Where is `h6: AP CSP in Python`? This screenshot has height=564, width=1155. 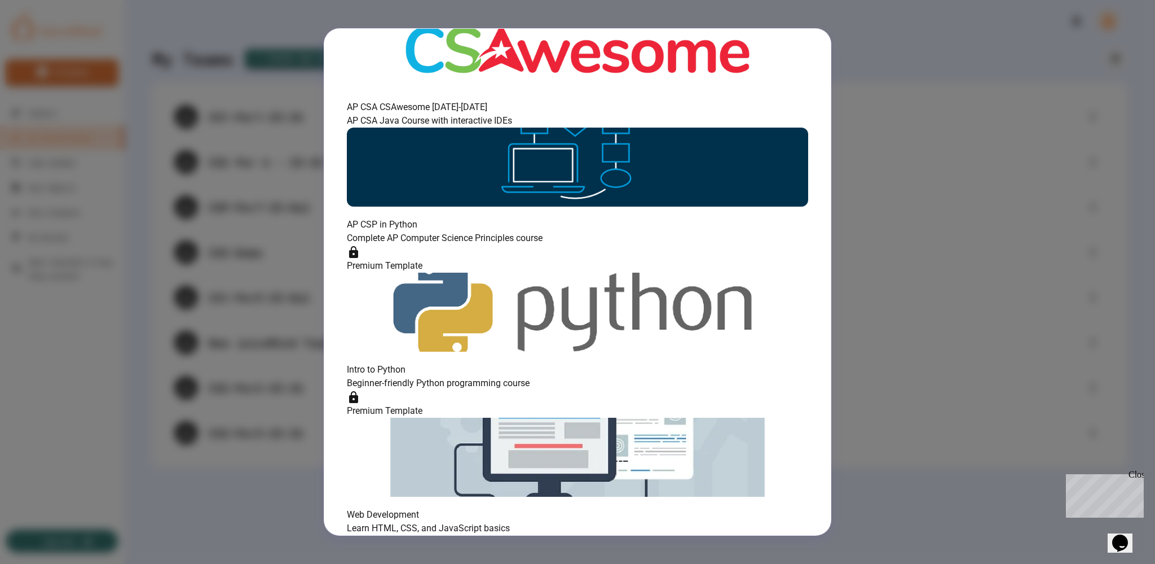
h6: AP CSP in Python is located at coordinates (578, 225).